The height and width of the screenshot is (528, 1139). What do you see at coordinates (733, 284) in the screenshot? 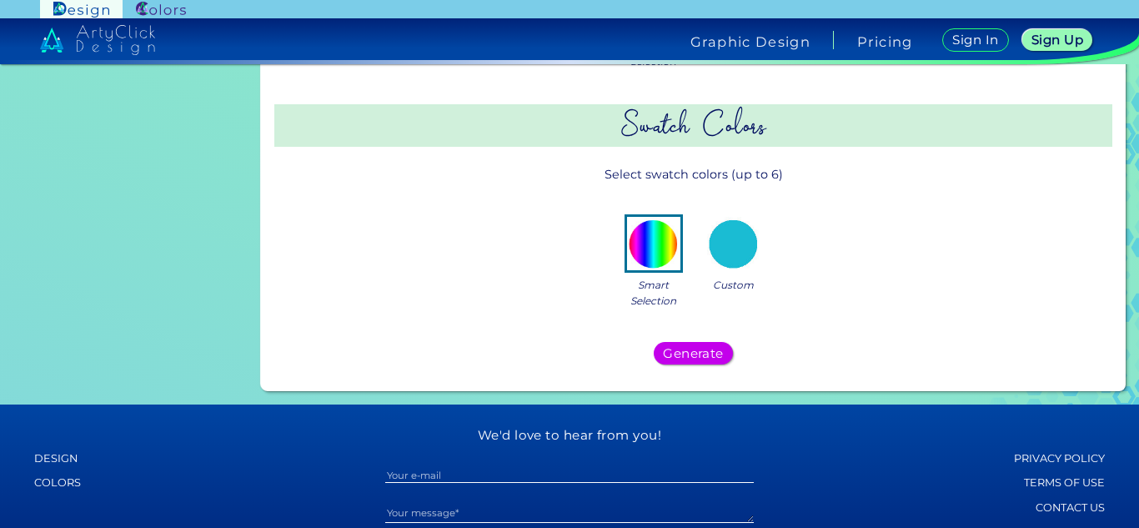
I see `span: Custom` at bounding box center [733, 284].